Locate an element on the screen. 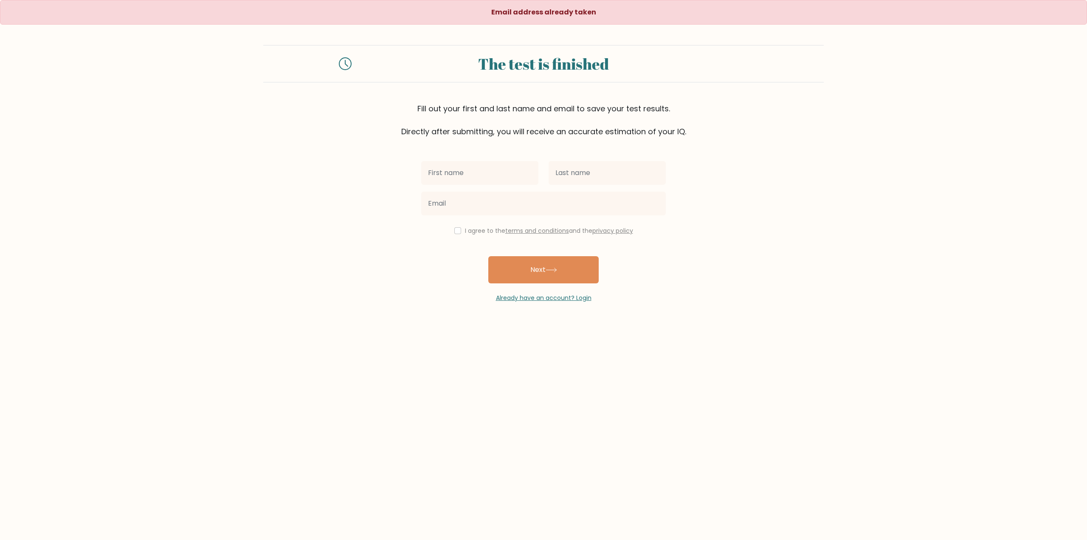  strong: Email address already taken is located at coordinates (543, 12).